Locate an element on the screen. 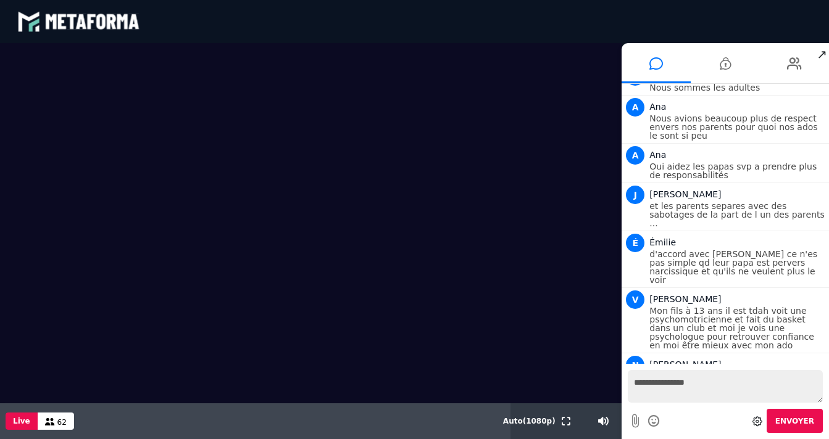 This screenshot has width=829, height=439. span: V is located at coordinates (635, 300).